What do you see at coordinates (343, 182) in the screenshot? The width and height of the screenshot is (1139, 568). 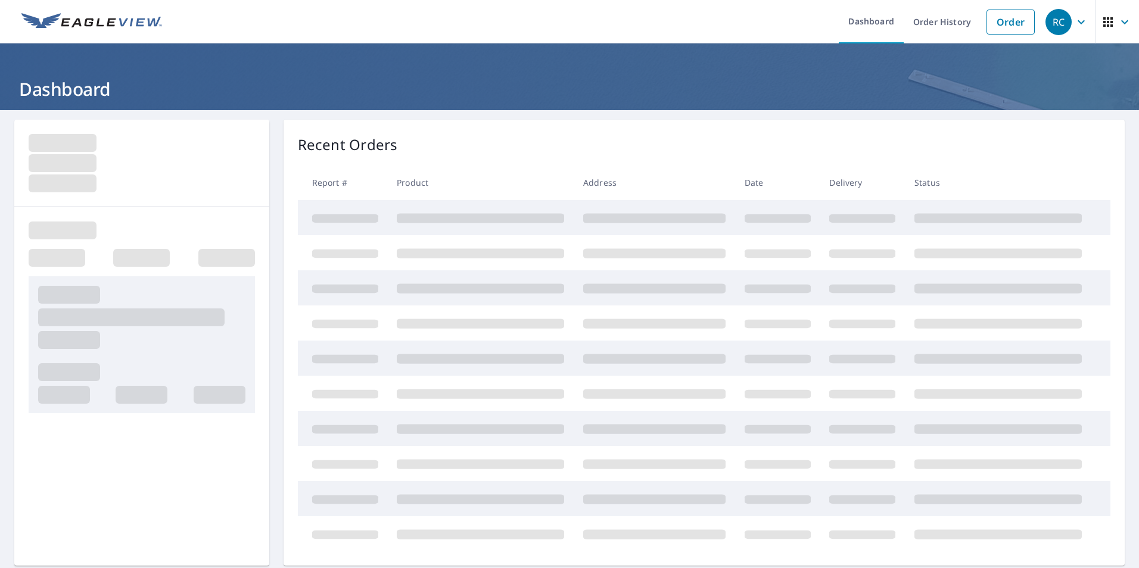 I see `th: Report #` at bounding box center [343, 182].